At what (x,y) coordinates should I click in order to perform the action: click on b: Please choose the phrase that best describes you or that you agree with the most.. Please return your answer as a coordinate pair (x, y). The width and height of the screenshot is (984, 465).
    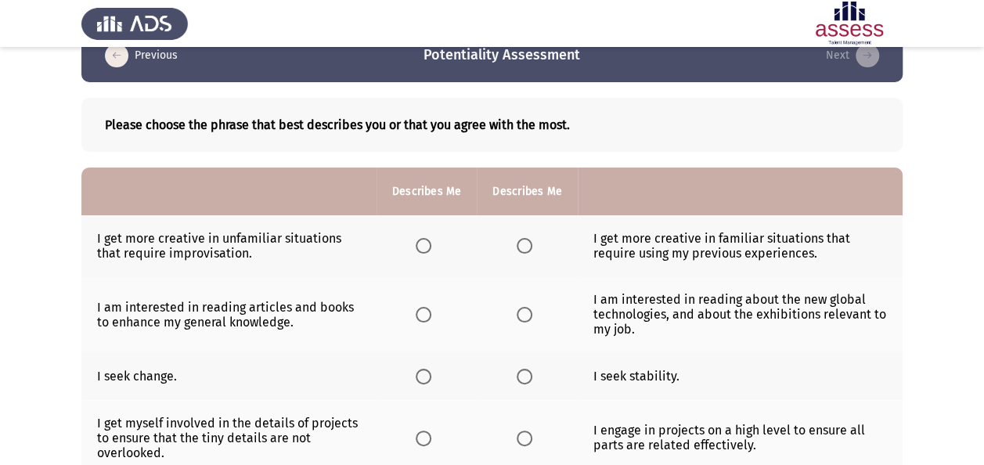
    Looking at the image, I should click on (492, 124).